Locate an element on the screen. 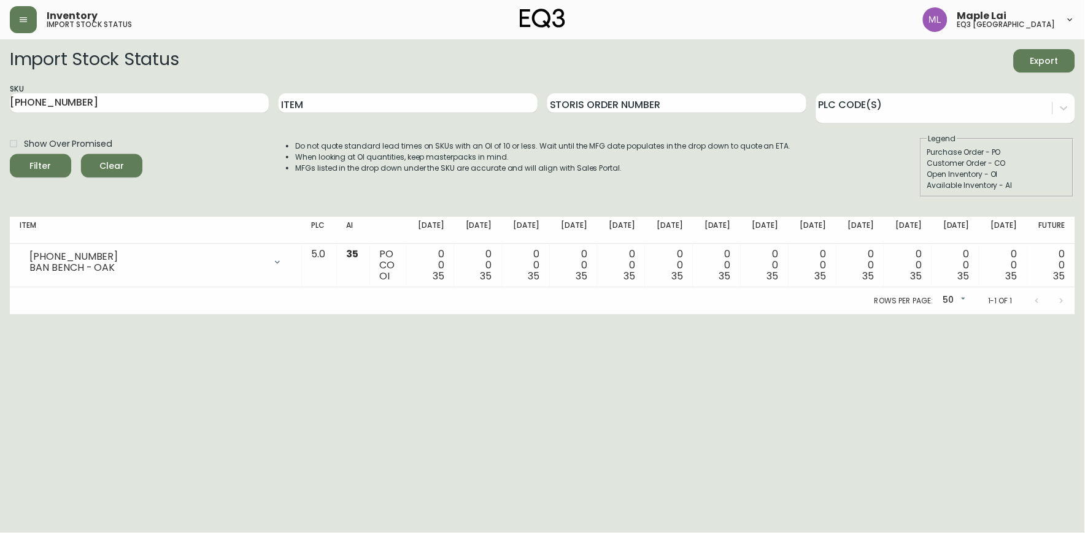 This screenshot has width=1085, height=533. div: Filter is located at coordinates (41, 166).